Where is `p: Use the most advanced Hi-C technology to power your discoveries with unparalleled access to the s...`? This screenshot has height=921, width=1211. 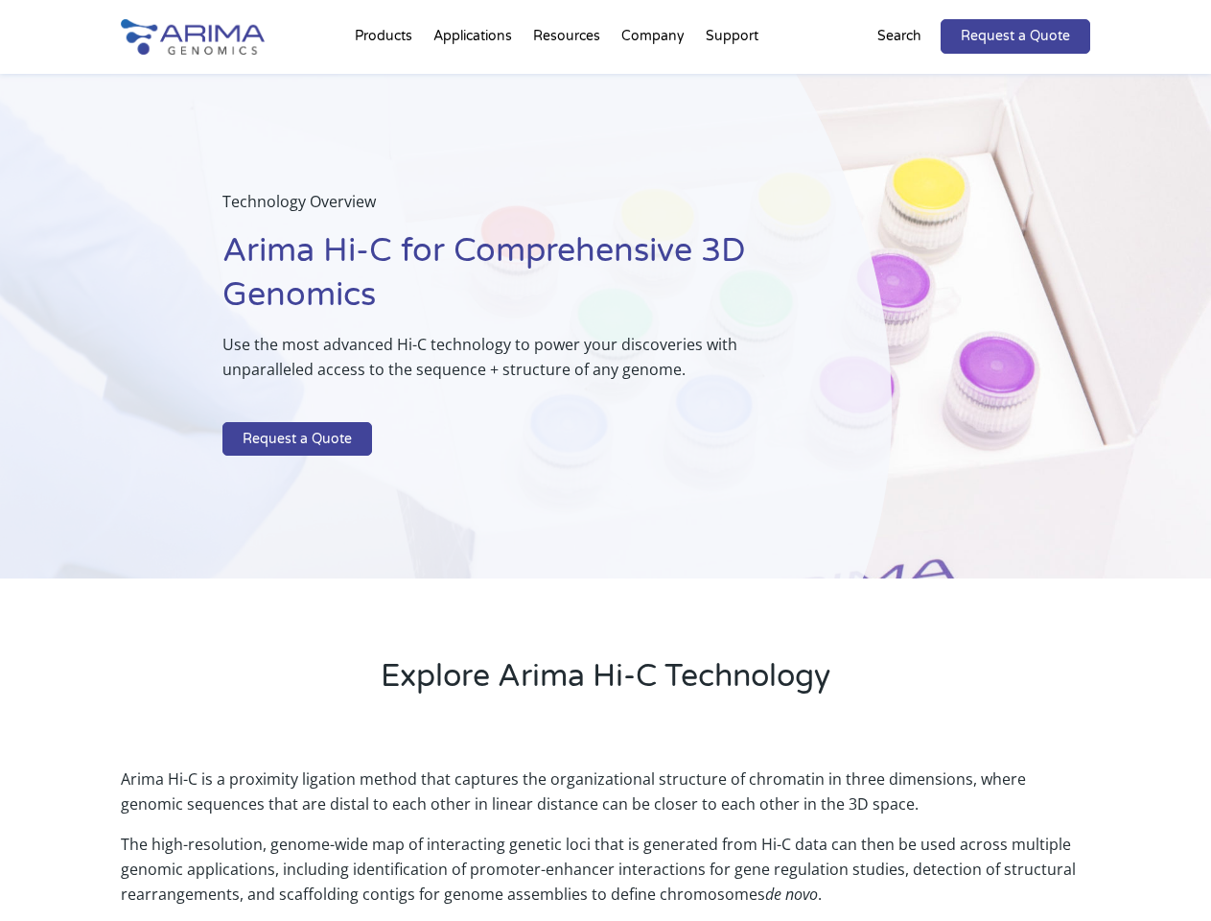 p: Use the most advanced Hi-C technology to power your discoveries with unparalleled access to the s... is located at coordinates (508, 364).